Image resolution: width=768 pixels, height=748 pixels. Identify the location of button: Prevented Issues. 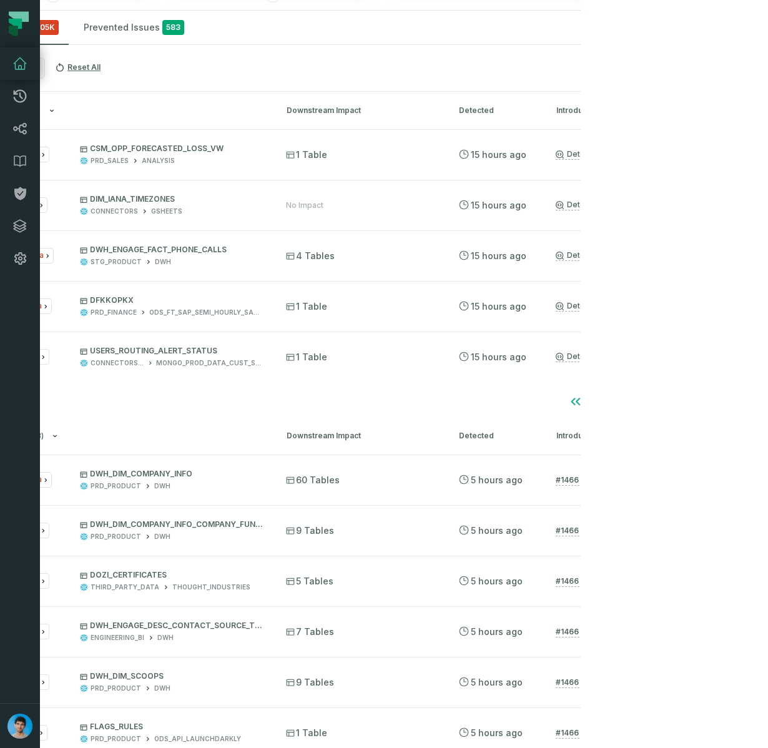
(134, 27).